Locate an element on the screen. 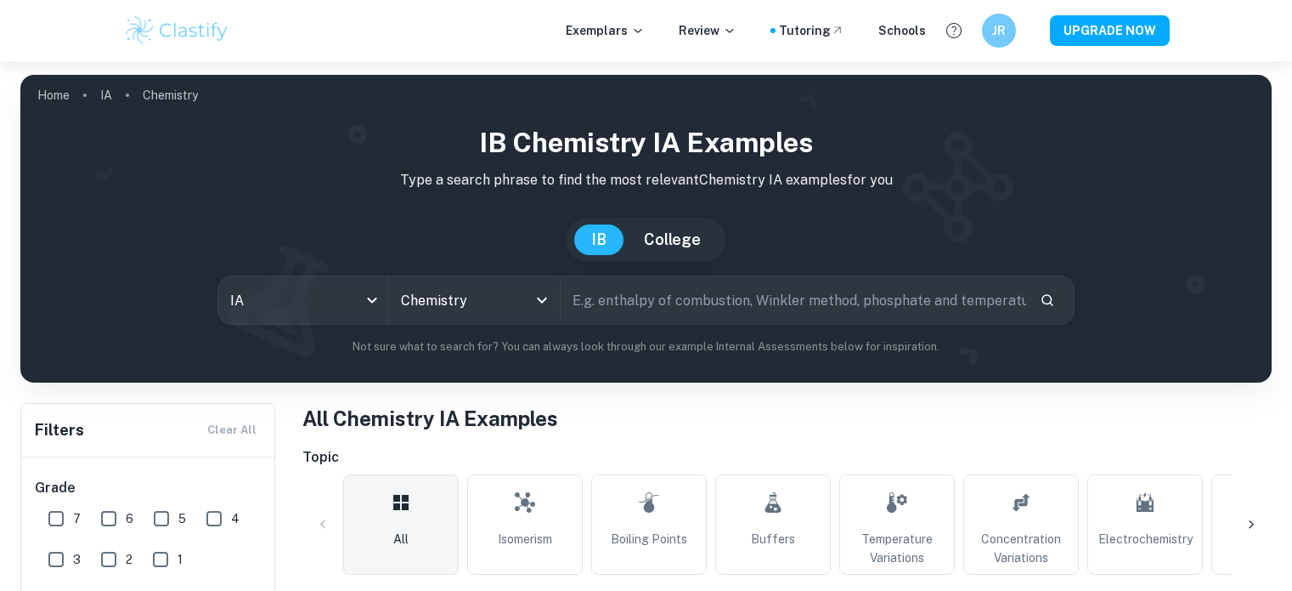  input: E.g. enthalpy of combustion, Winkler method, phosphate and temperature... is located at coordinates (794, 300).